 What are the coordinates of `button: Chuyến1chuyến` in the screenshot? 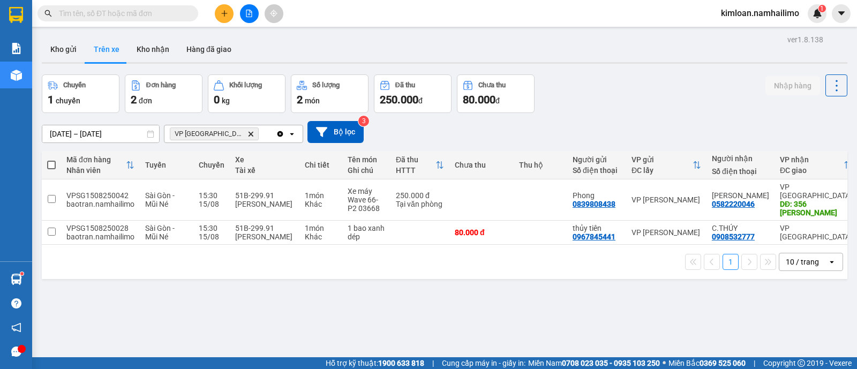 It's located at (80, 94).